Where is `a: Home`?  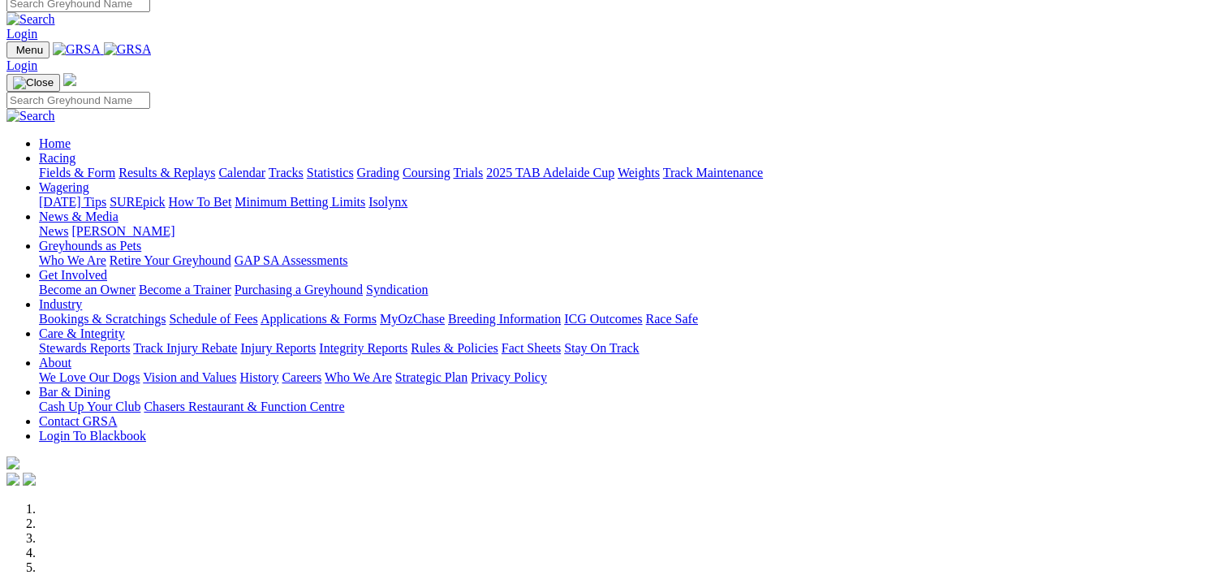 a: Home is located at coordinates (54, 143).